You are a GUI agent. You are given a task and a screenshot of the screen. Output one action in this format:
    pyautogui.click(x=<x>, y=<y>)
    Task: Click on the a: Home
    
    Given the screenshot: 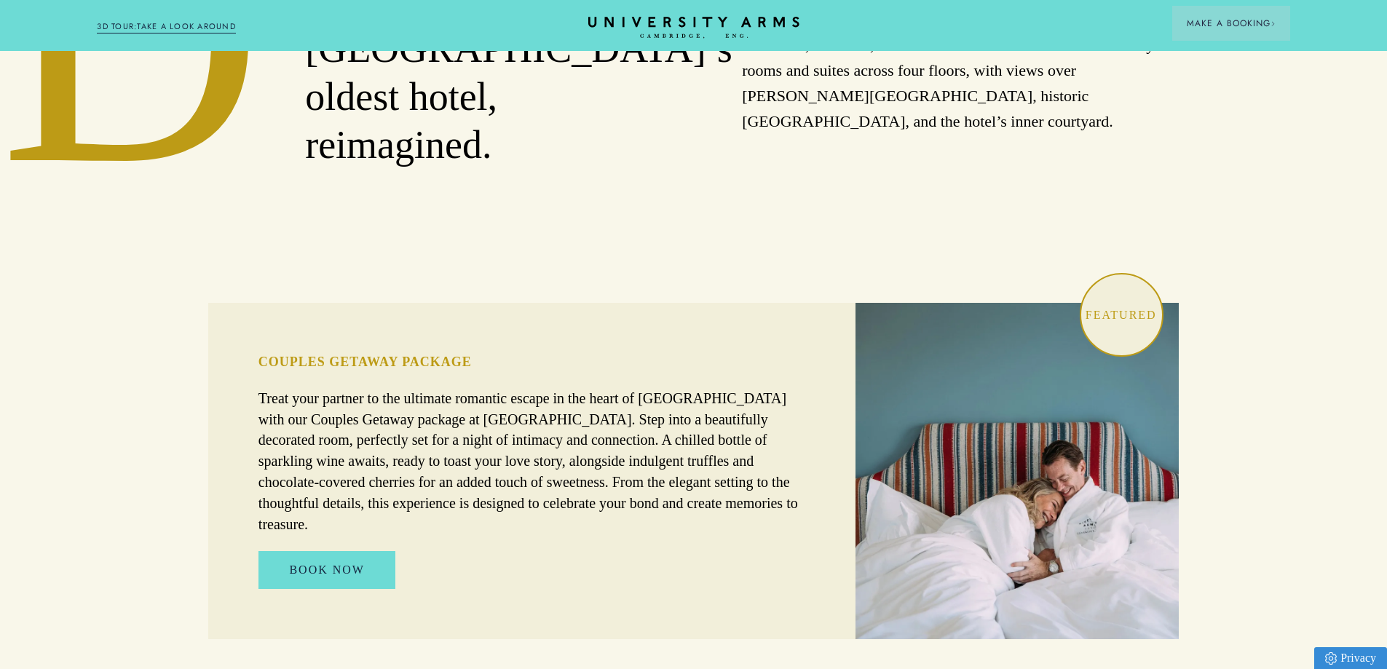 What is the action you would take?
    pyautogui.click(x=694, y=28)
    